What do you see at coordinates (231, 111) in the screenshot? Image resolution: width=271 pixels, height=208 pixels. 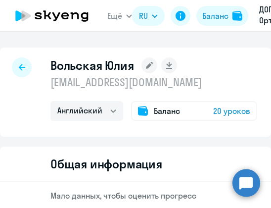 I see `span: 20 уроков` at bounding box center [231, 111].